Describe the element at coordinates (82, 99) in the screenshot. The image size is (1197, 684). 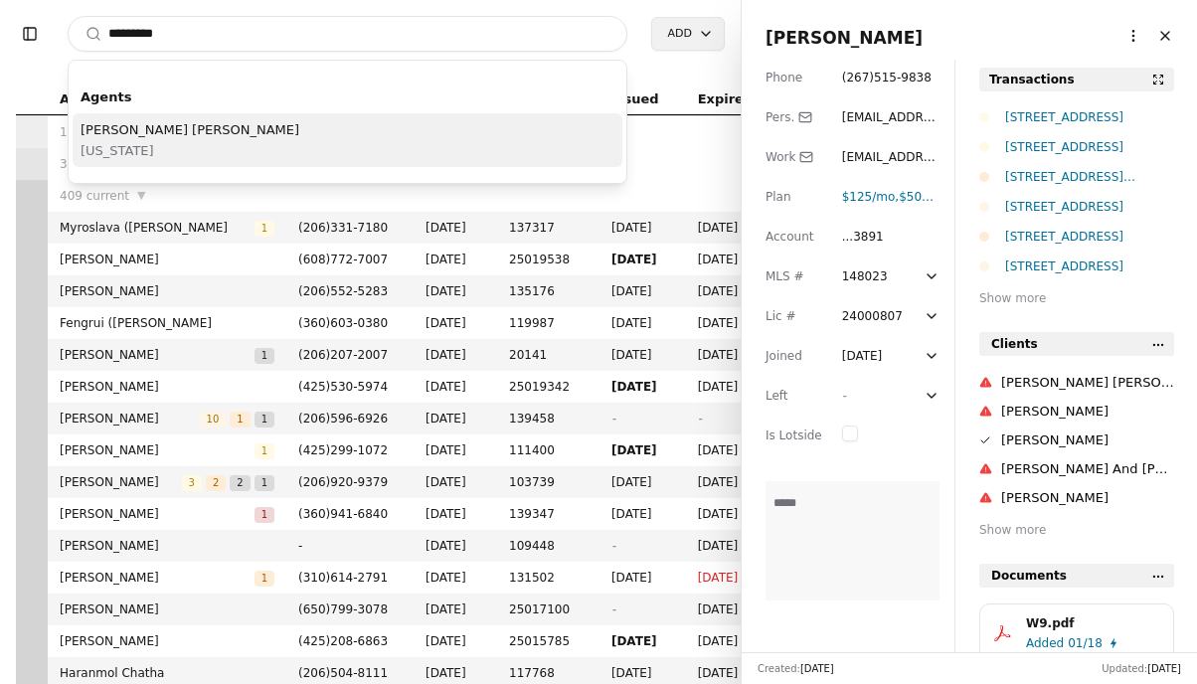
I see `span: Agent` at that location.